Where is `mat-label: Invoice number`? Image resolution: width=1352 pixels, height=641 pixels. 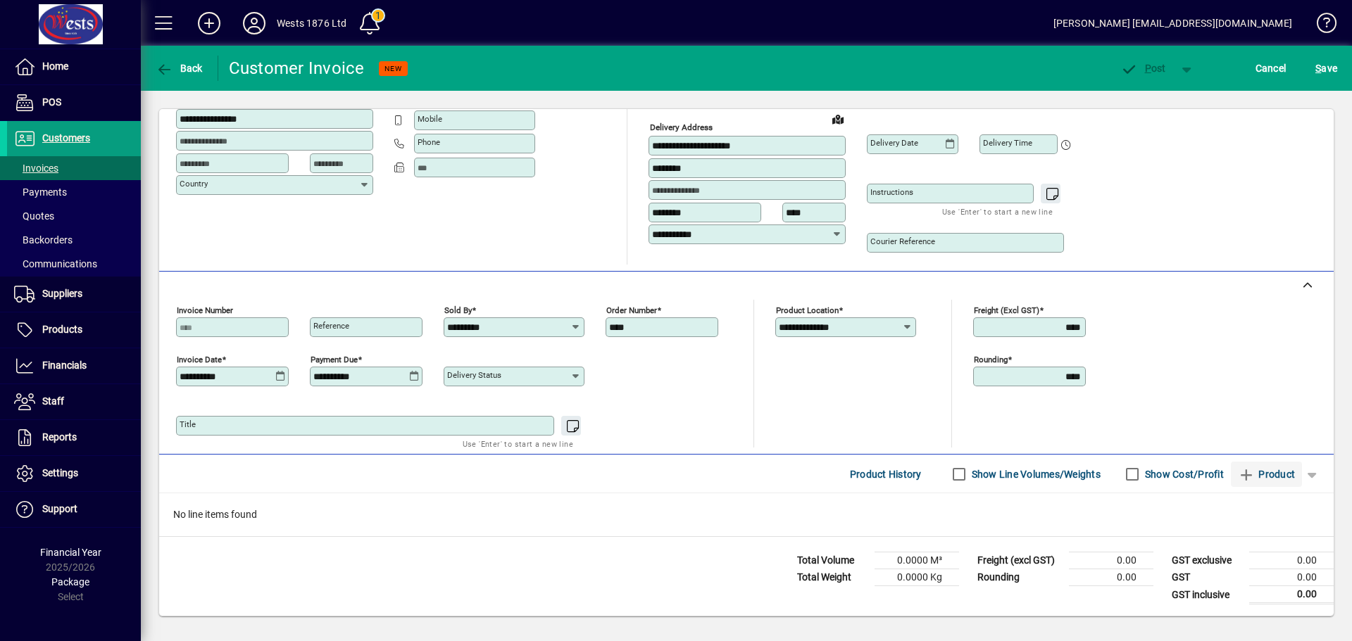 mat-label: Invoice number is located at coordinates (205, 310).